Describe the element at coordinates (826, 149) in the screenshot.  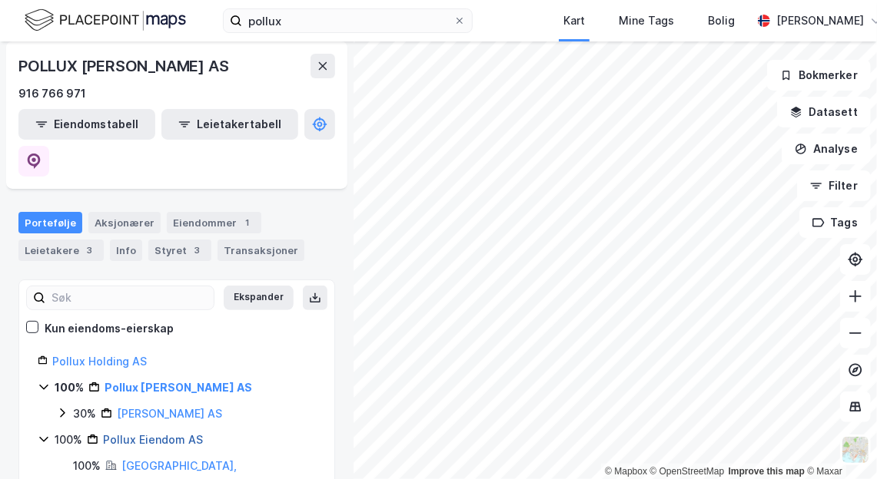
I see `button: Analyse` at that location.